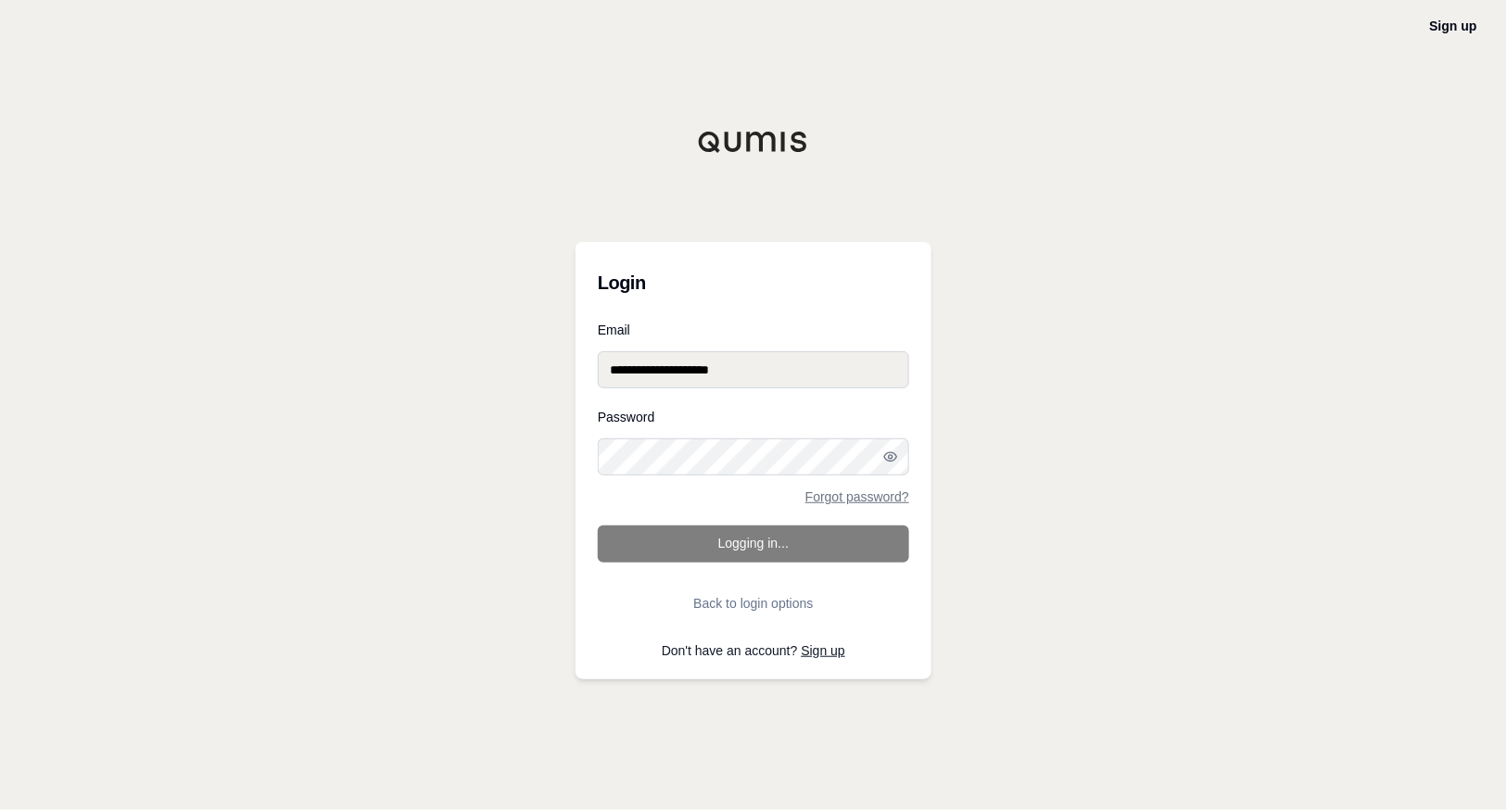  I want to click on label: Password, so click(753, 417).